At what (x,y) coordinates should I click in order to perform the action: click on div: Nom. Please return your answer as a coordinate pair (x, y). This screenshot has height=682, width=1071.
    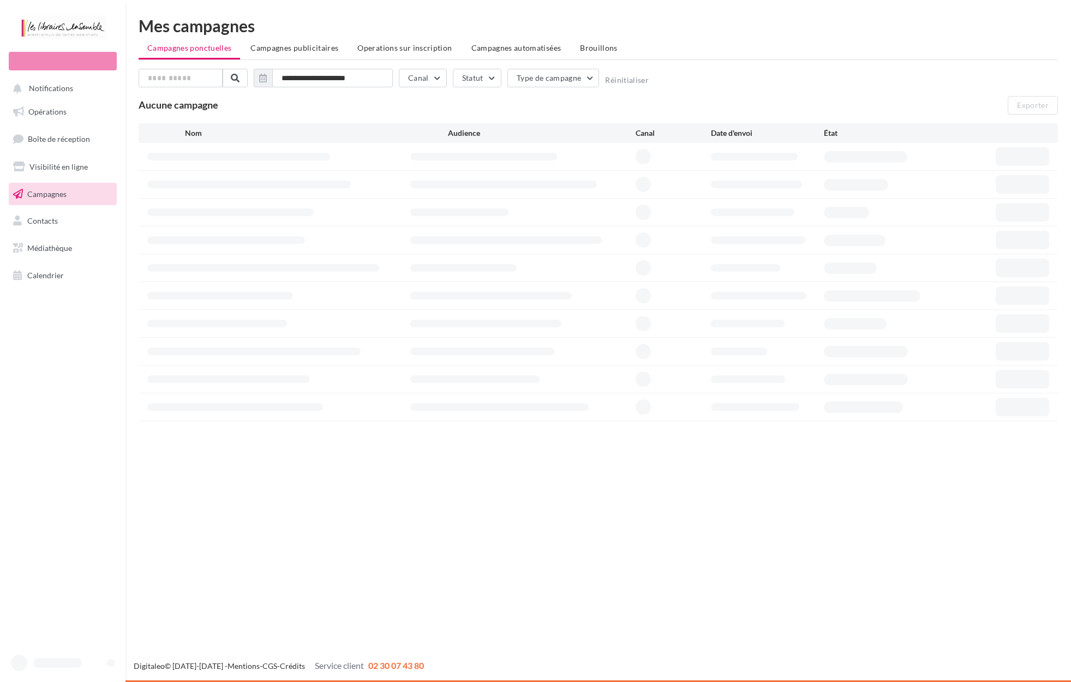
    Looking at the image, I should click on (317, 133).